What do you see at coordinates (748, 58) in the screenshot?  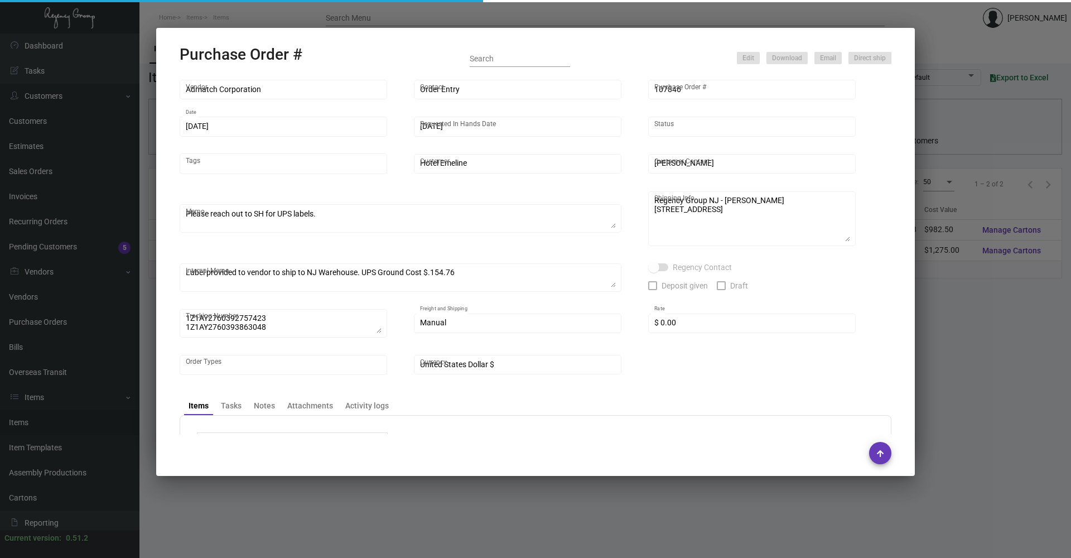 I see `button: Edit` at bounding box center [748, 58].